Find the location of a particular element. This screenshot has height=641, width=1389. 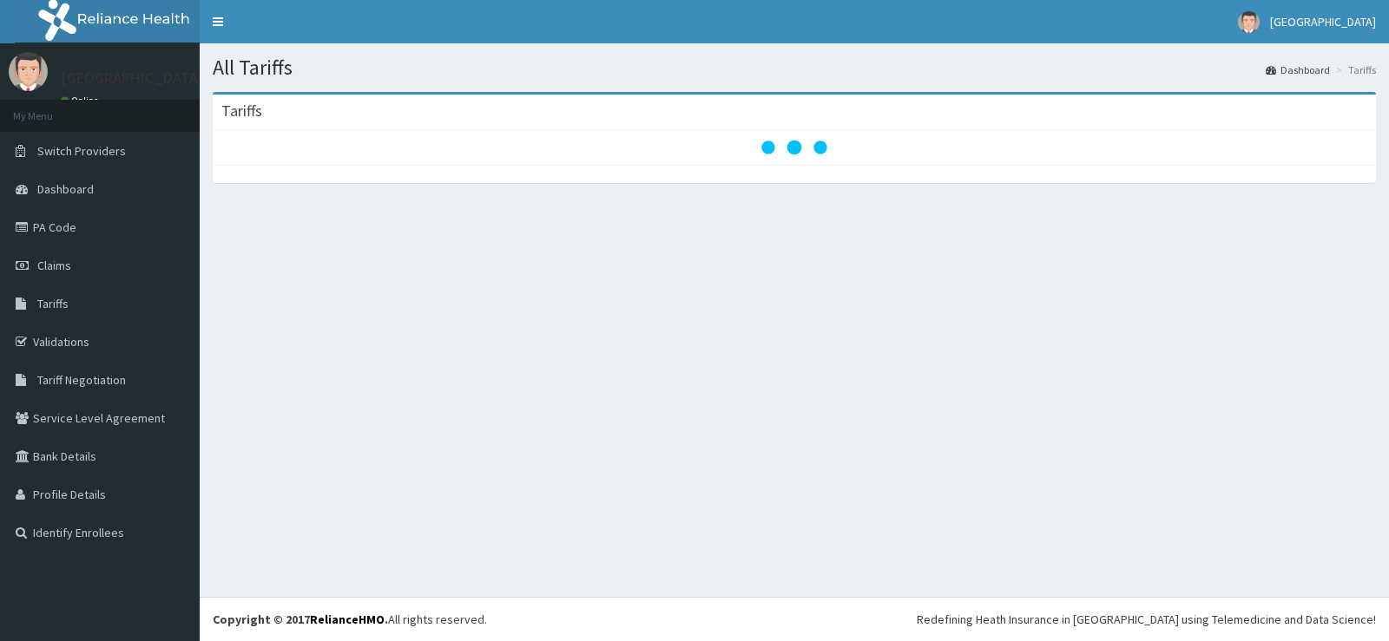

strong: Copyright © 2017 . is located at coordinates (300, 620).